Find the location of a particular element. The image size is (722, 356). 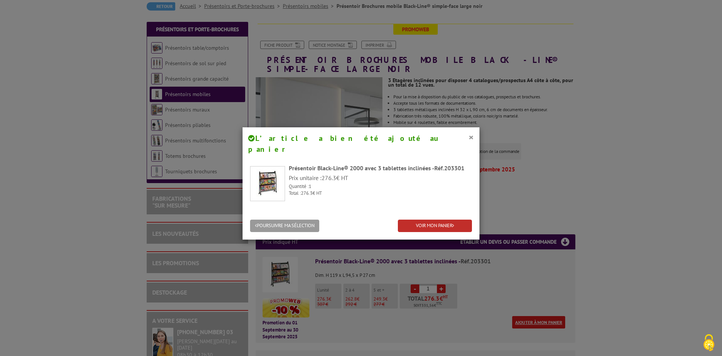

img: Cookies (fenêtre modale) is located at coordinates (709, 342).